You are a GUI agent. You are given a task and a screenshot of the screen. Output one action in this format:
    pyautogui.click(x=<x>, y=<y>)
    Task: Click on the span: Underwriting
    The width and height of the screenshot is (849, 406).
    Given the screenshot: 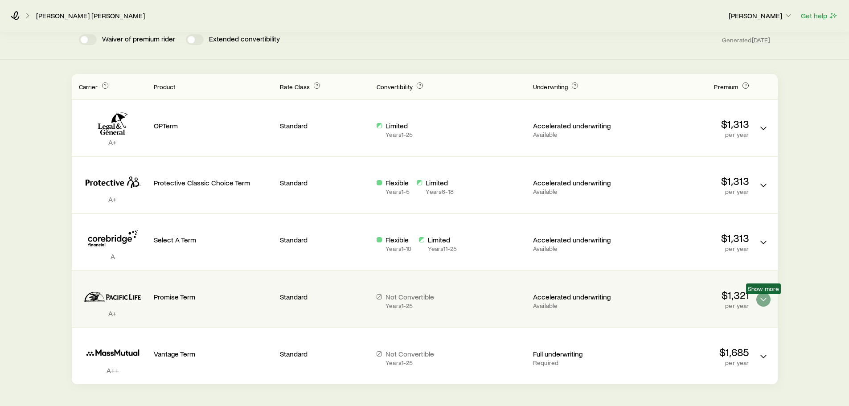 What is the action you would take?
    pyautogui.click(x=550, y=86)
    